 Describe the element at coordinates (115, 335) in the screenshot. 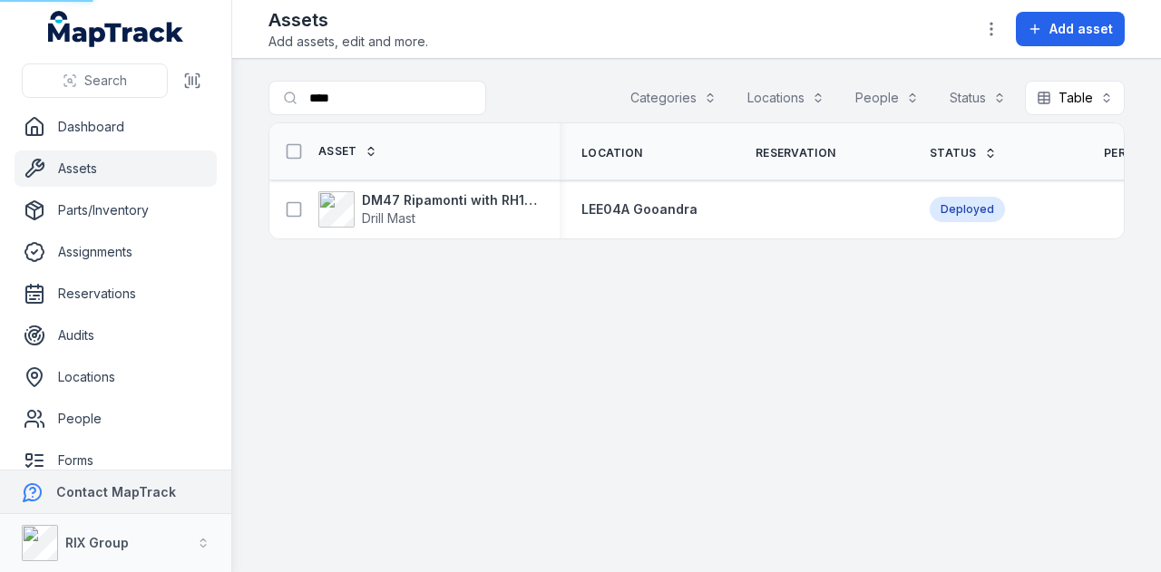

I see `a: Audits` at that location.